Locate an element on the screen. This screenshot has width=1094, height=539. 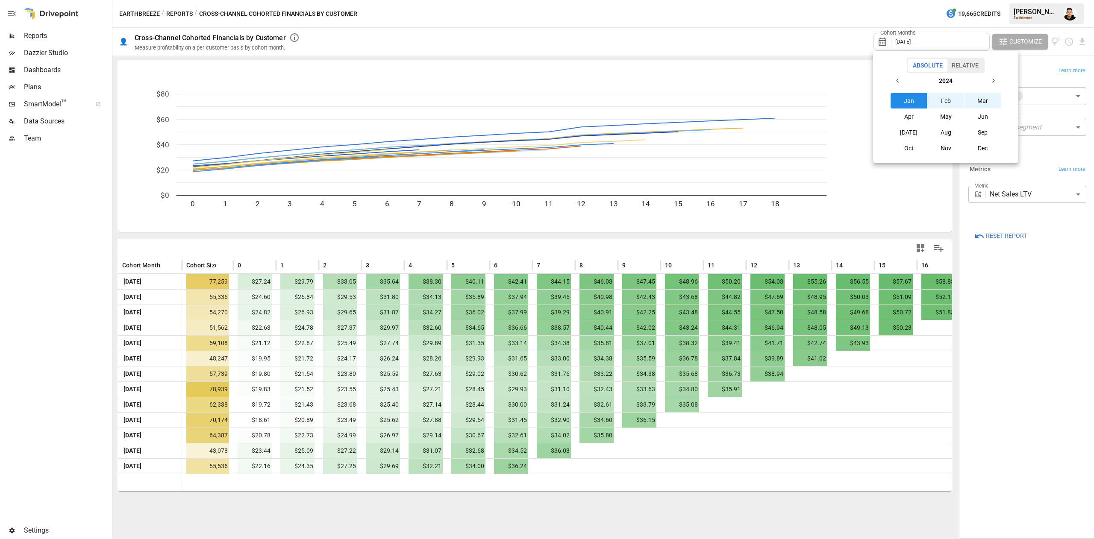
button: Jun is located at coordinates (983, 117).